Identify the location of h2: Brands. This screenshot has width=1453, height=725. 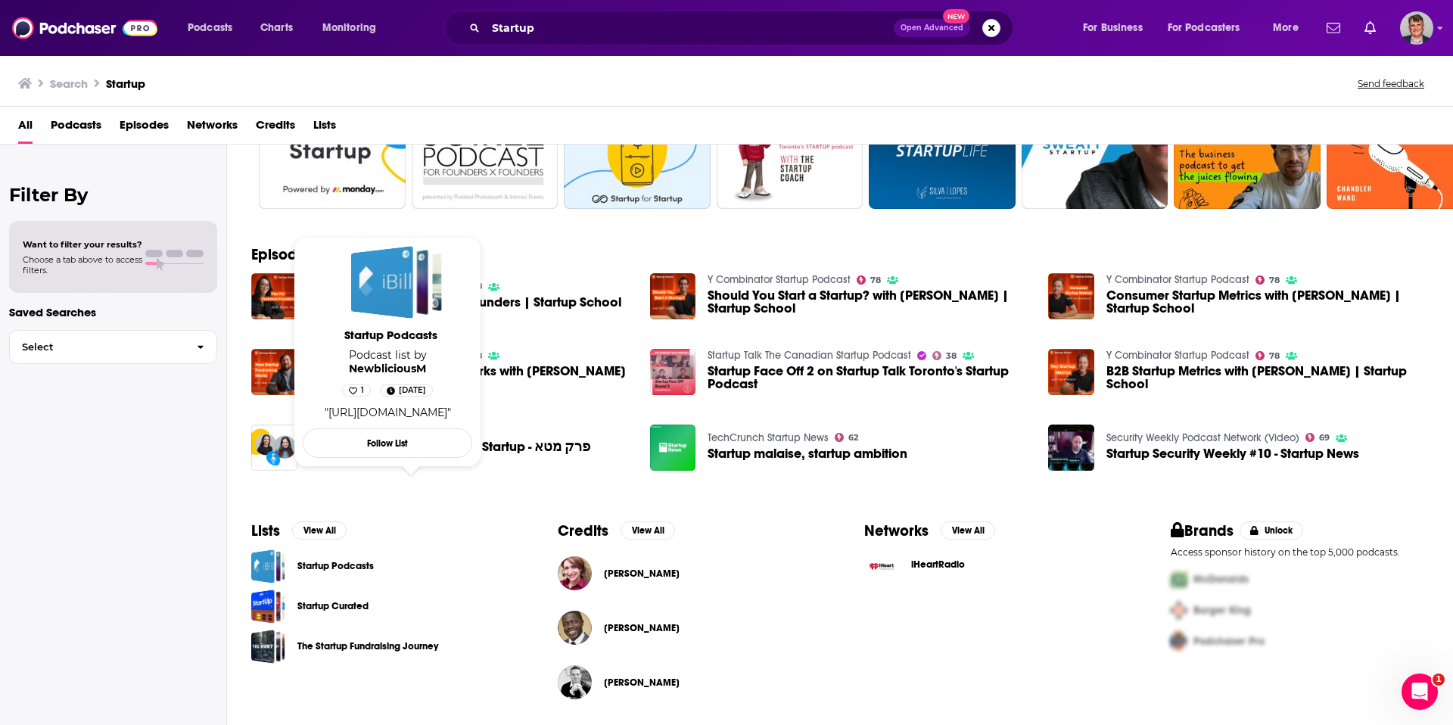
(1201, 530).